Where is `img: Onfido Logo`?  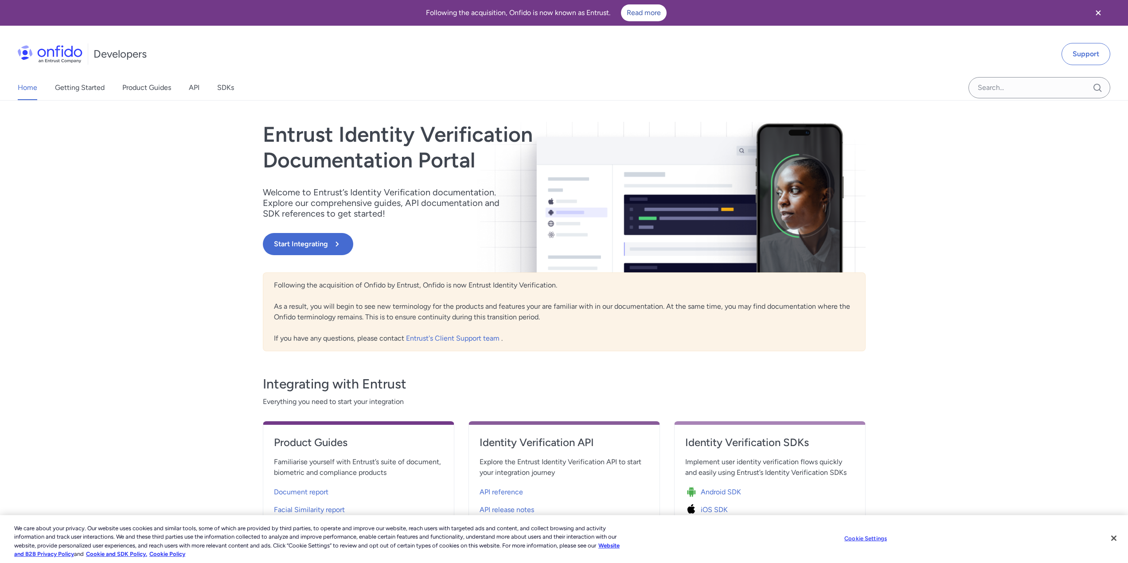
img: Onfido Logo is located at coordinates (50, 54).